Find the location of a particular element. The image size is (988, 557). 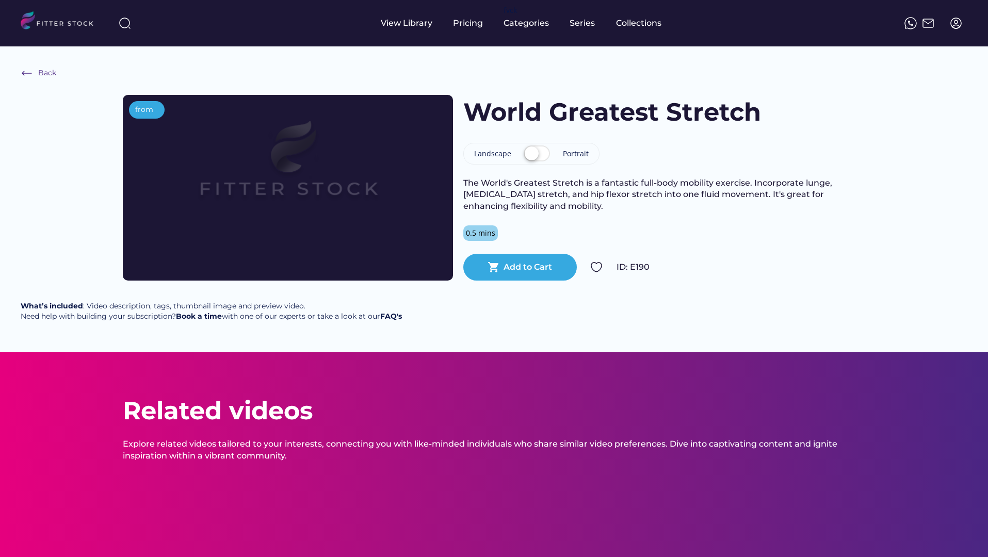

img: Group%201000002324.svg is located at coordinates (596, 267).